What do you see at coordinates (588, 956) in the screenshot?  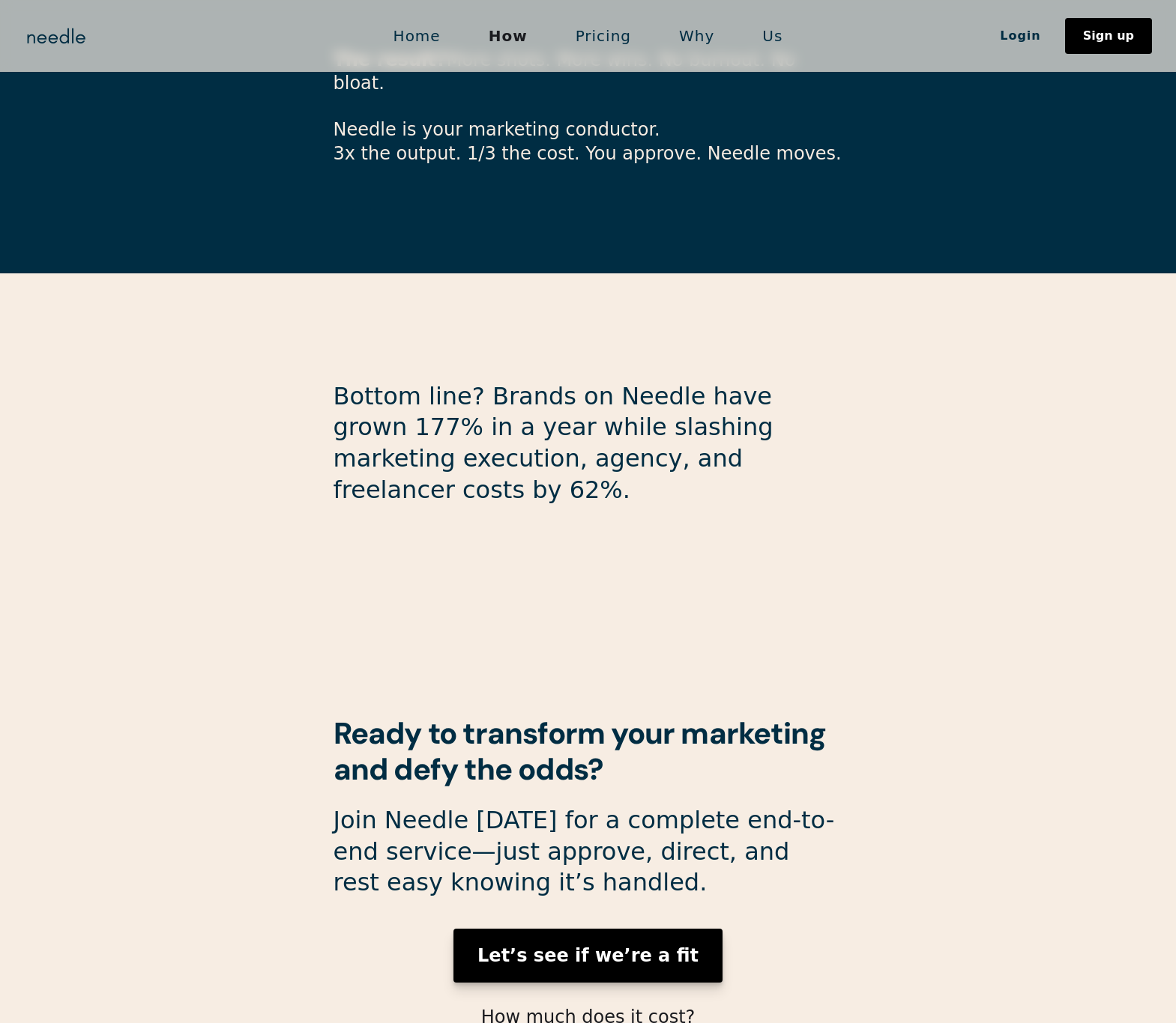 I see `strong: Let’s see if we’re a fit` at bounding box center [588, 956].